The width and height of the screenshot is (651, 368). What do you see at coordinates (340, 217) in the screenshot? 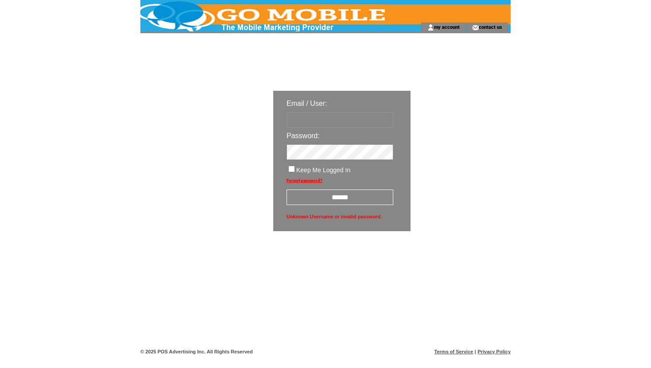
I see `span: Unknown Username or invalid password.` at bounding box center [340, 217].